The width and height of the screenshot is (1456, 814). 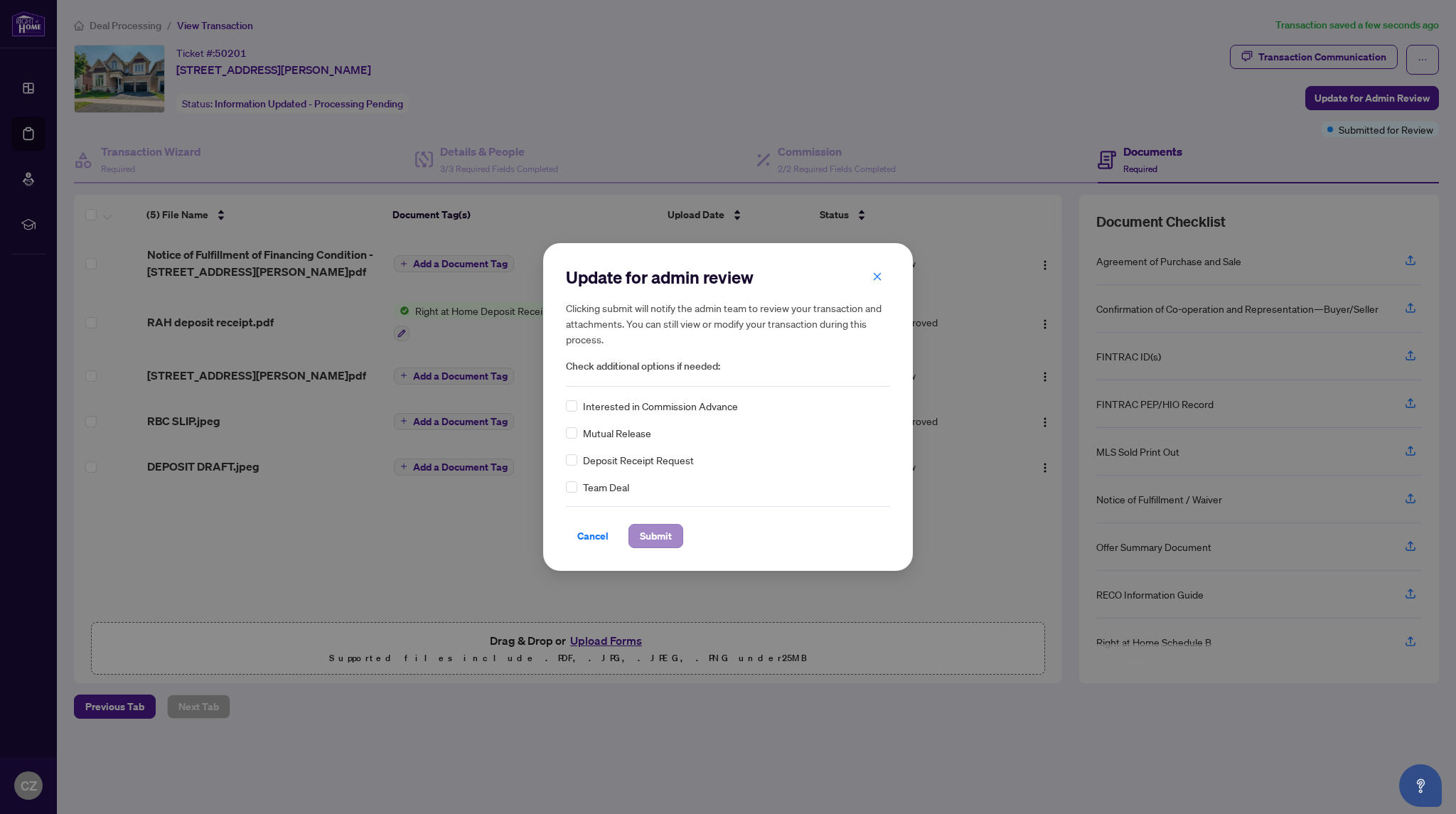 What do you see at coordinates (593, 537) in the screenshot?
I see `button: Cancel` at bounding box center [593, 537].